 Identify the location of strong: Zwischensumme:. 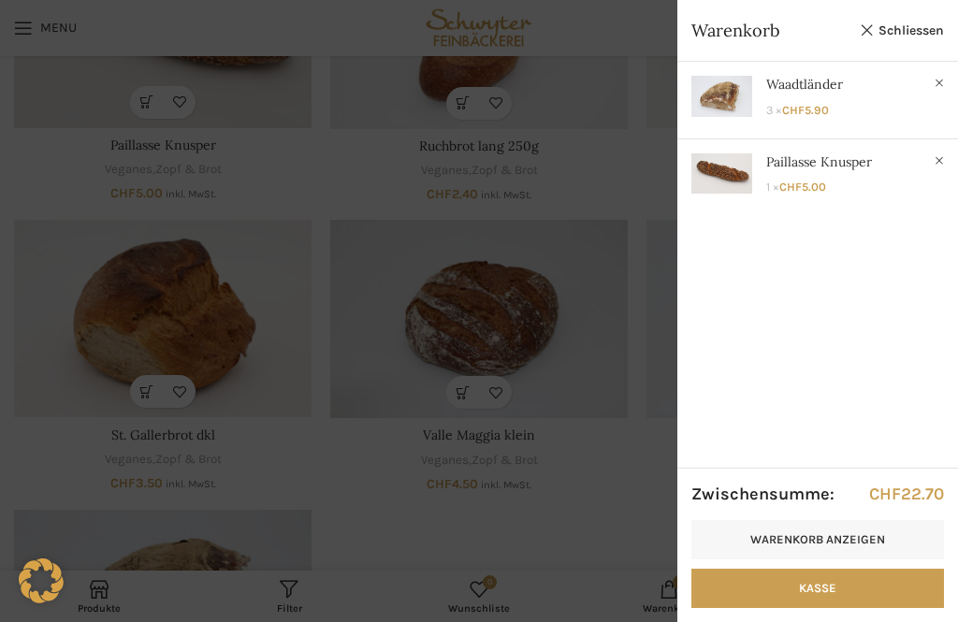
(763, 494).